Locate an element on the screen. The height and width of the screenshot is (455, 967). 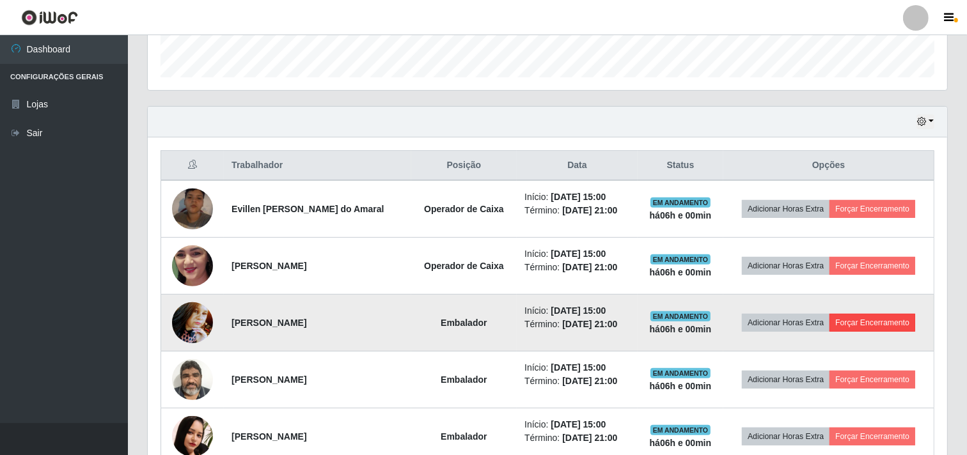
img: 1751338751212.jpeg is located at coordinates (192, 209).